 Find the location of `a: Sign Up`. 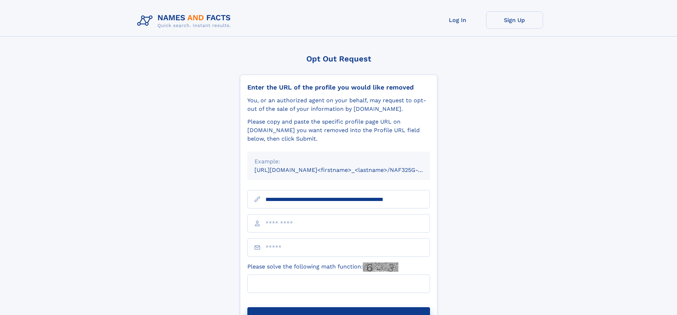

a: Sign Up is located at coordinates (515, 20).